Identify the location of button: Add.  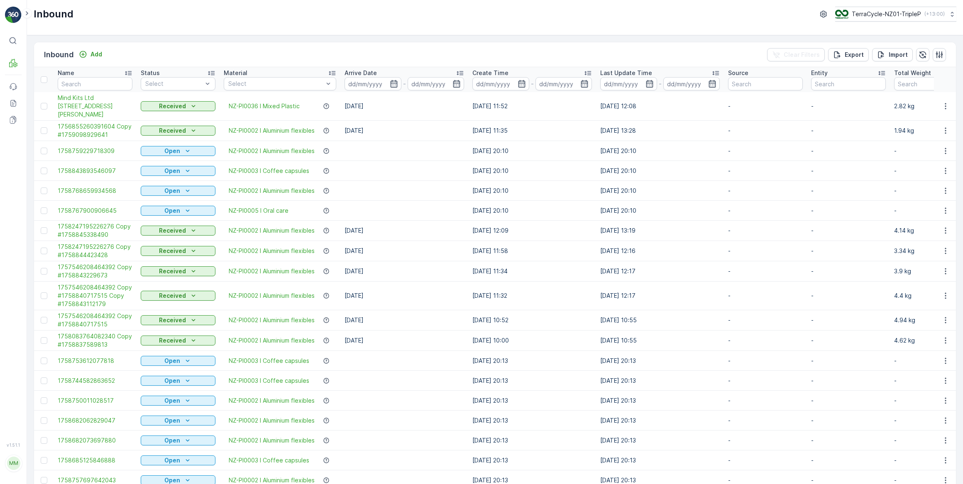
(90, 54).